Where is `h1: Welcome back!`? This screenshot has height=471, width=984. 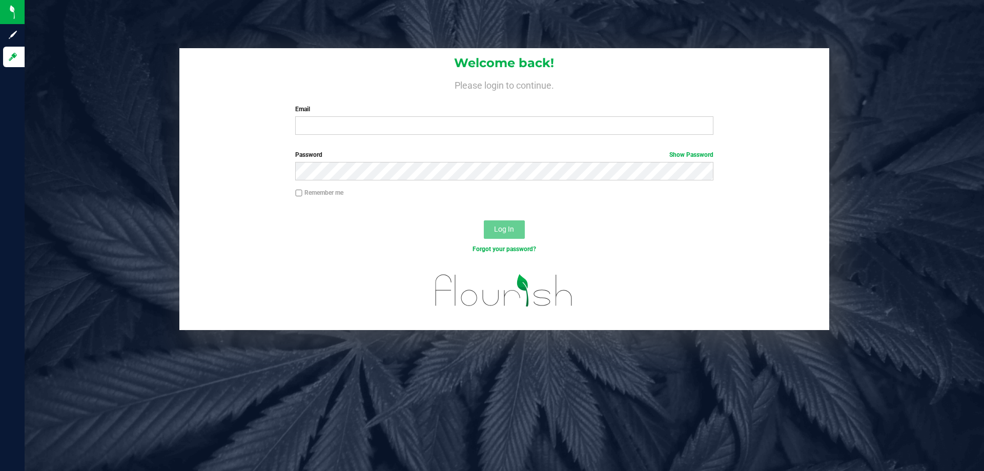
h1: Welcome back! is located at coordinates (504, 63).